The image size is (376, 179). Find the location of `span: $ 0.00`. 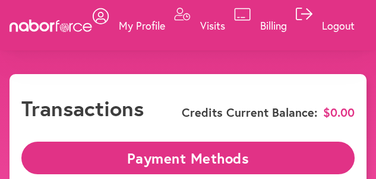

span: $ 0.00 is located at coordinates (339, 113).